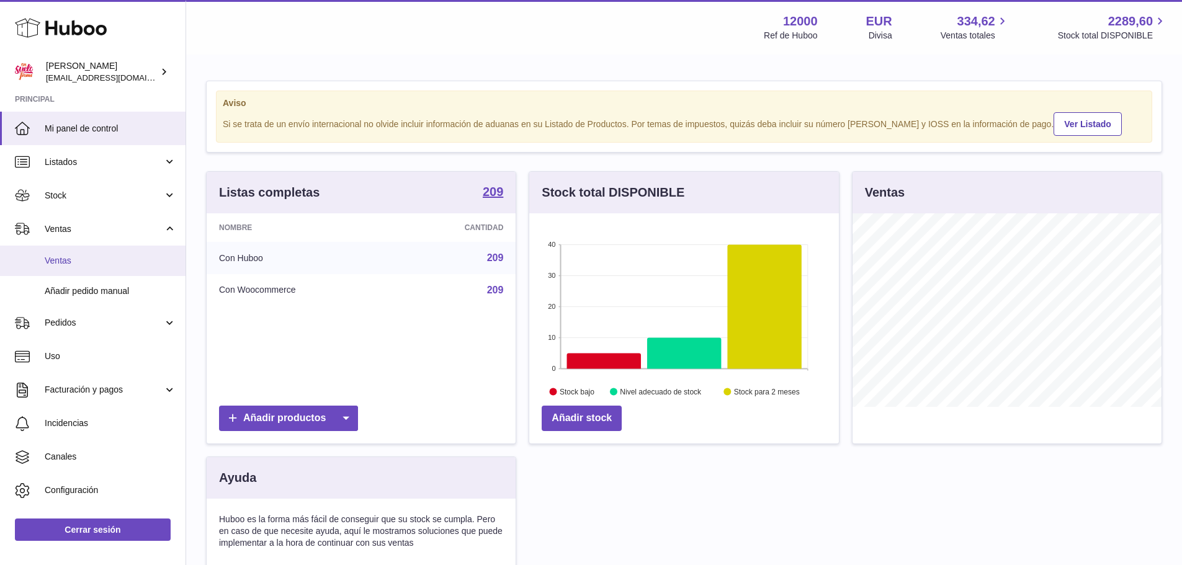  Describe the element at coordinates (554, 369) in the screenshot. I see `text: 0` at that location.